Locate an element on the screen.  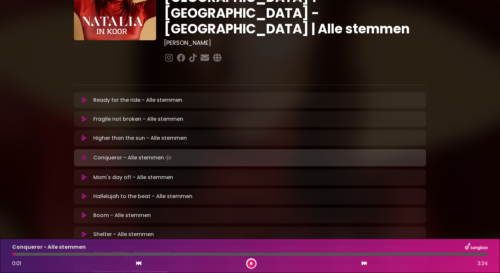
p: Ready for the ride - Alle stemmen is located at coordinates (138, 100).